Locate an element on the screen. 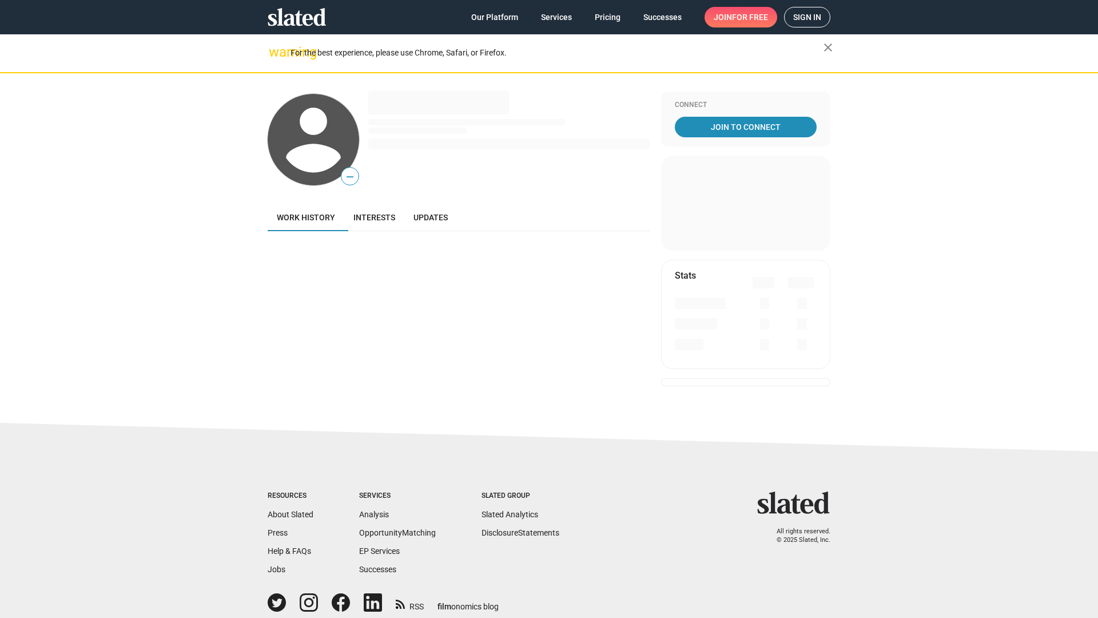 This screenshot has width=1098, height=618. mat-icon: warning is located at coordinates (276, 52).